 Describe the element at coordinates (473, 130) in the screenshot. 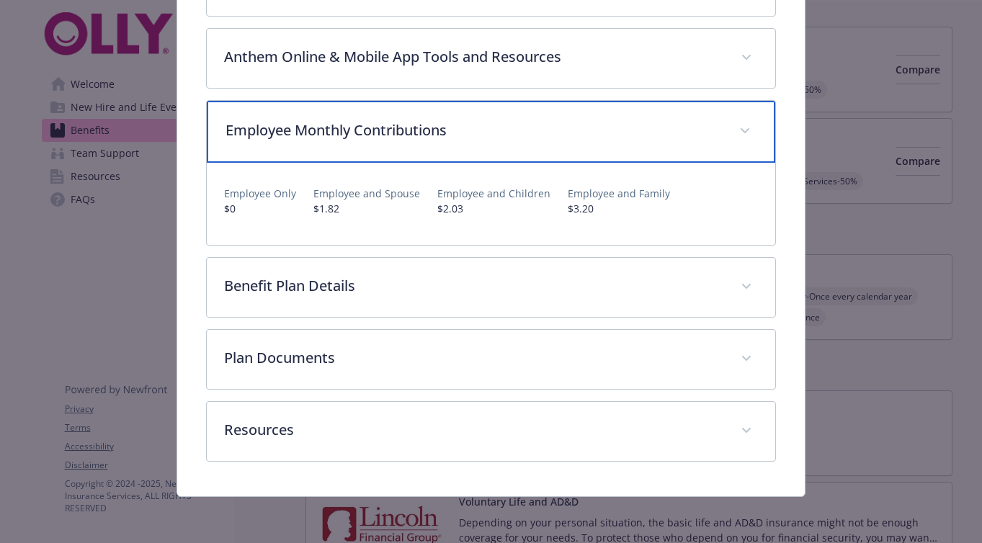

I see `p: Employee Monthly Contributions` at that location.